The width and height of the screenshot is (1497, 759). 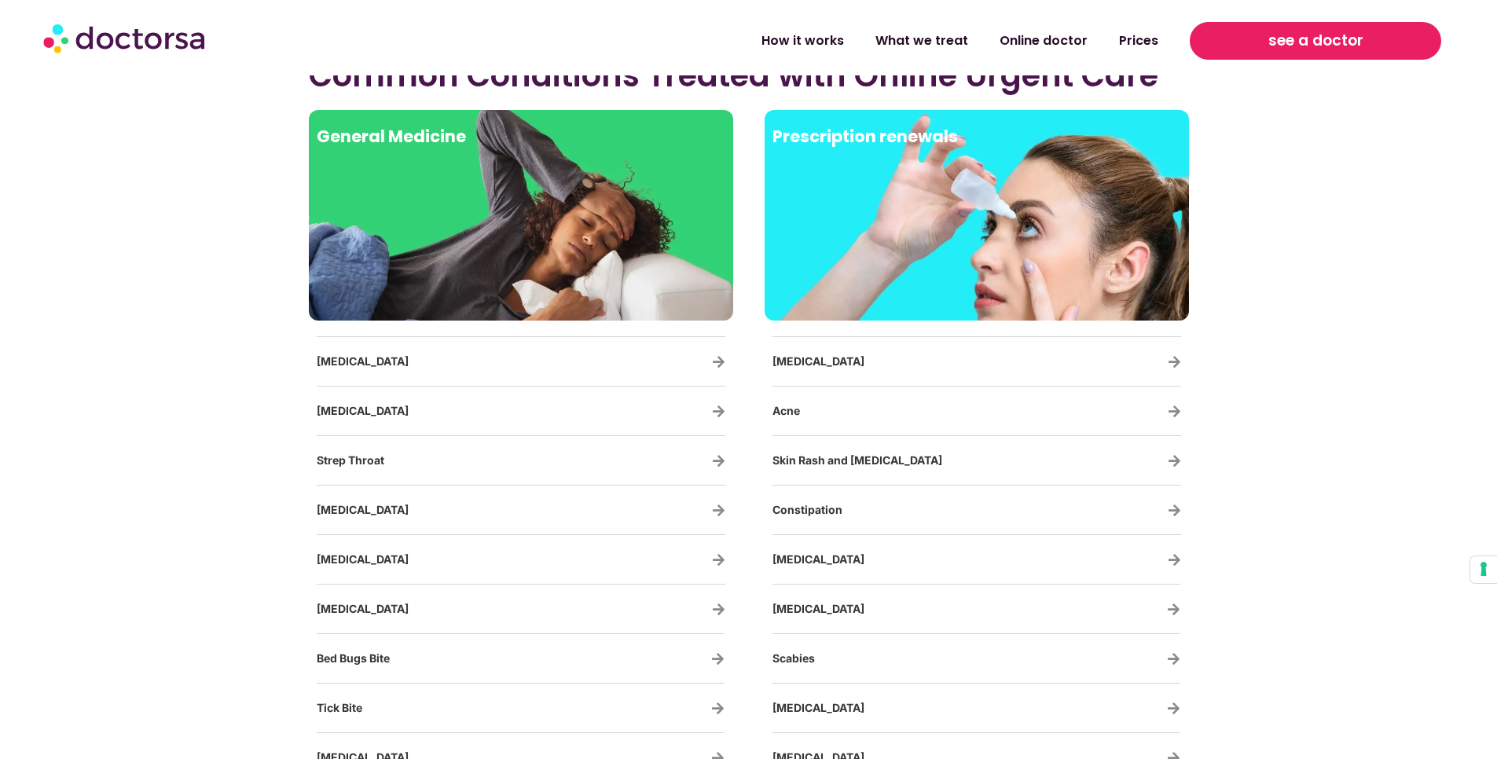 I want to click on span: see a doctor, so click(x=1316, y=41).